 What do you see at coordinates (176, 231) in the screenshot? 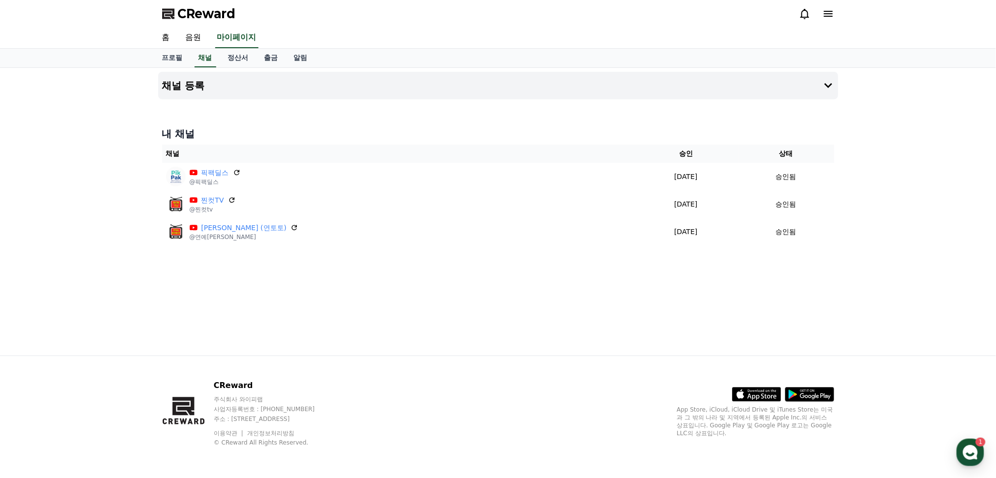
I see `img: 연예토크토크 (연토토)` at bounding box center [176, 231].